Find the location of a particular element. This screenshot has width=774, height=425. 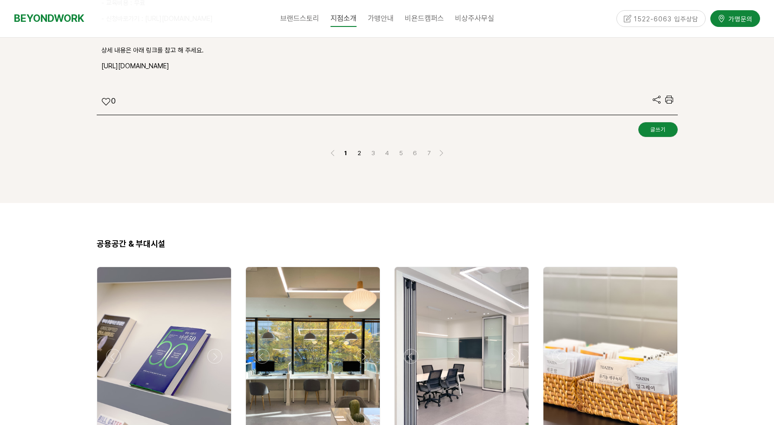

a: 비상주사무실 is located at coordinates (475, 19).